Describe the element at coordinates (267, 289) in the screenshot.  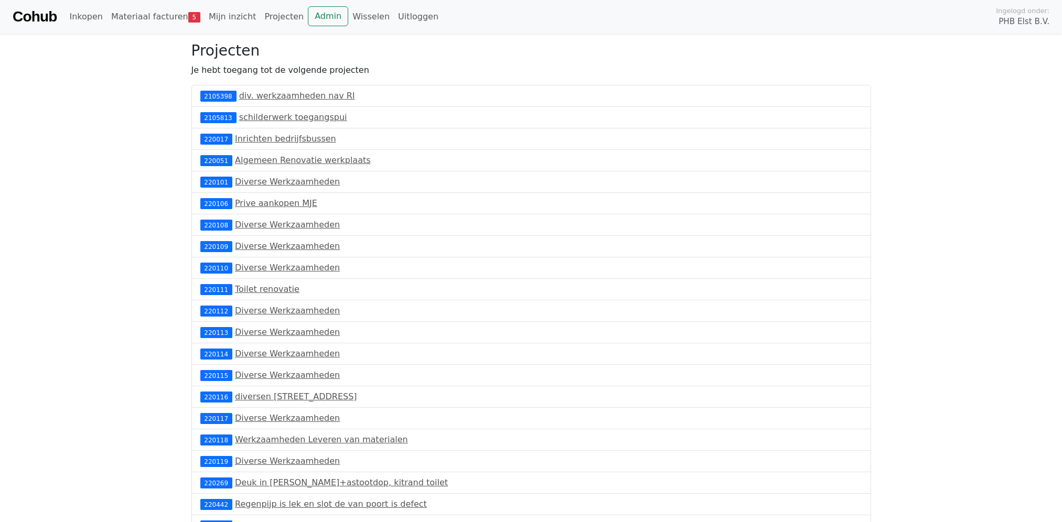
I see `a: Toilet renovatie` at that location.